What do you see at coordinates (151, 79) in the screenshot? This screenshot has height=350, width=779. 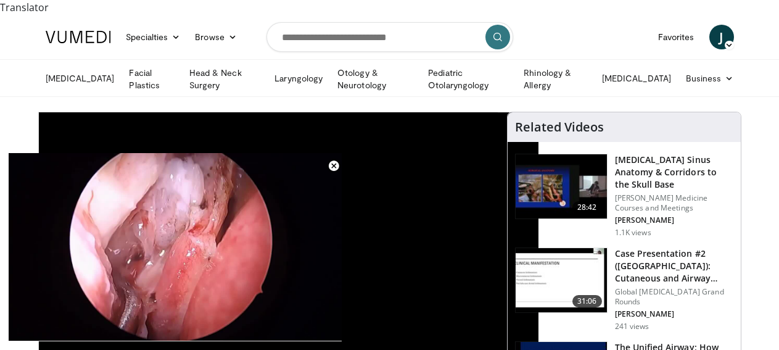 I see `a: Facial Plastics` at bounding box center [151, 79].